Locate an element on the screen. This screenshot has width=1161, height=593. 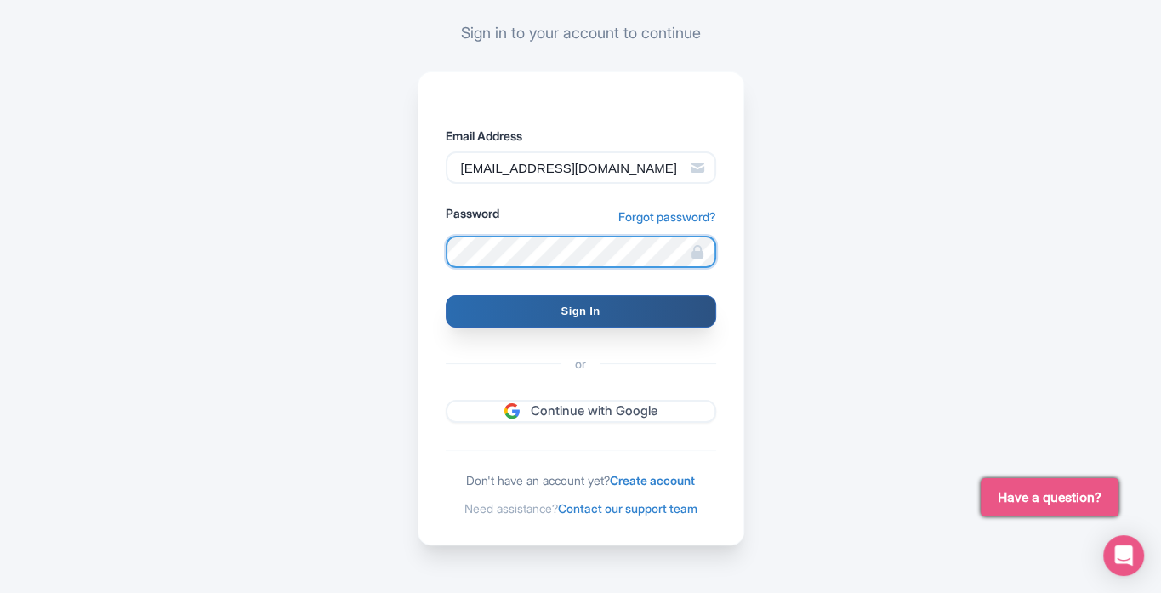
a: Create account is located at coordinates (652, 480).